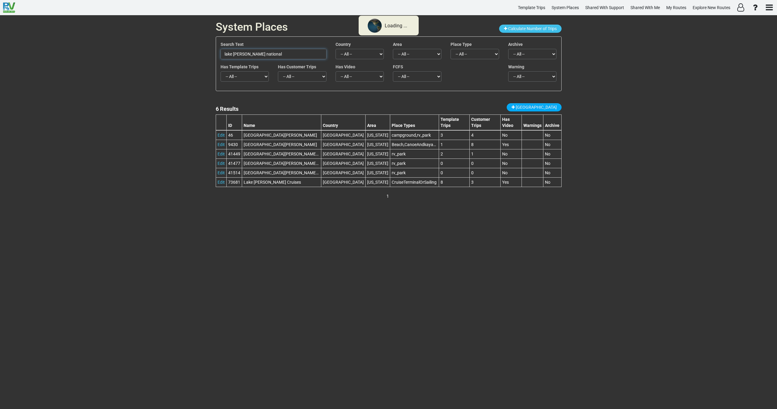 This screenshot has width=777, height=409. I want to click on div: Loading ..., so click(396, 26).